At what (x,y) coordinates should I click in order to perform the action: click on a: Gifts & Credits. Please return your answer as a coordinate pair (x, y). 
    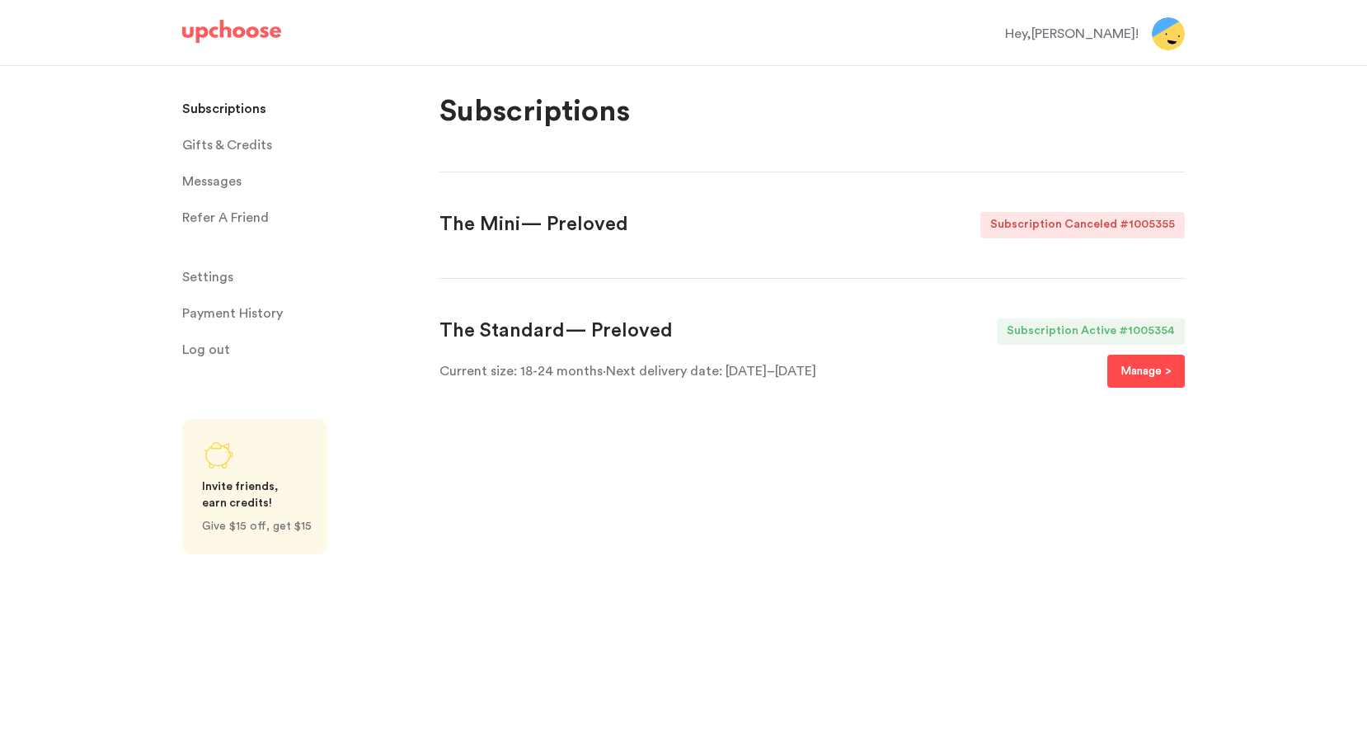
    Looking at the image, I should click on (301, 145).